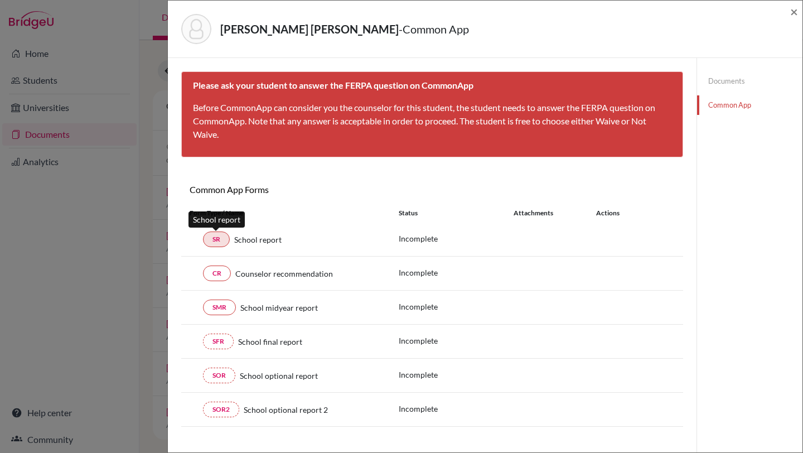 The image size is (803, 453). What do you see at coordinates (794, 12) in the screenshot?
I see `button: Close` at bounding box center [794, 12].